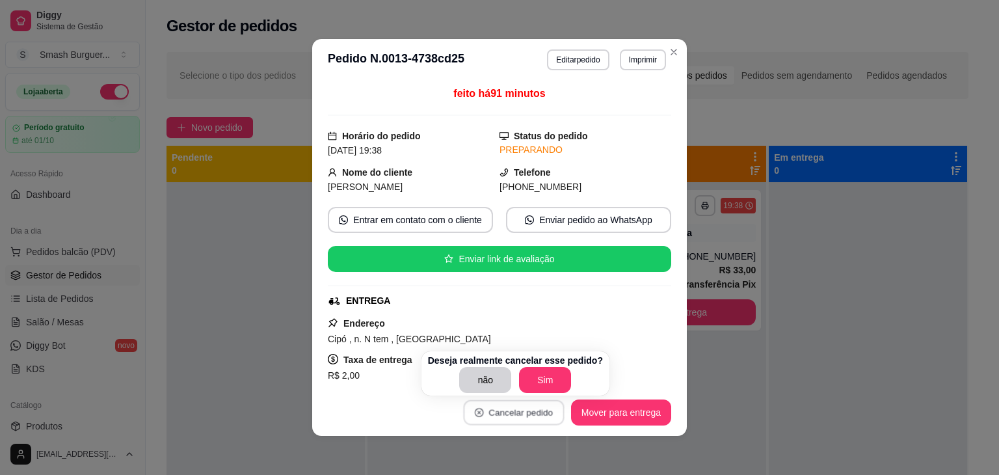 The width and height of the screenshot is (999, 475). What do you see at coordinates (499, 93) in the screenshot?
I see `span: feito há 91 minutos` at bounding box center [499, 93].